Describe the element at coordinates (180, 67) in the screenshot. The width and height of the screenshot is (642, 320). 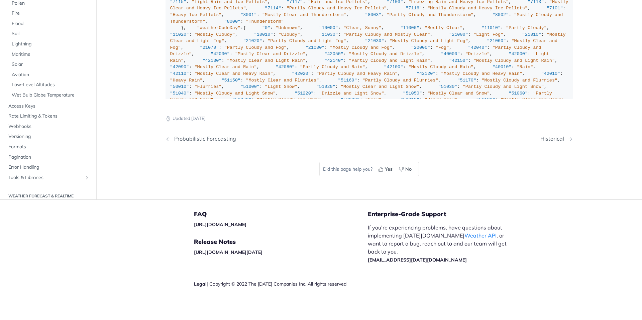
I see `span: "42090"` at that location.